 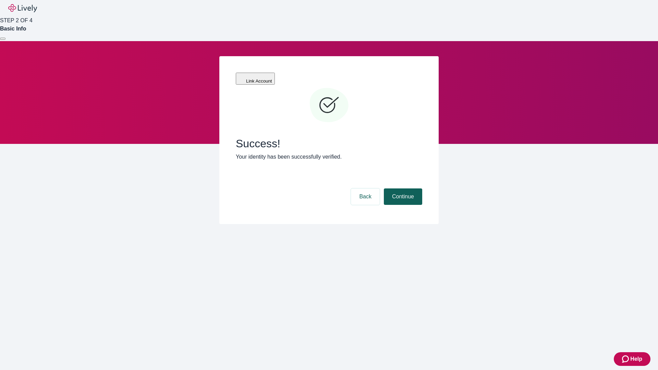 I want to click on span: Success!, so click(x=329, y=144).